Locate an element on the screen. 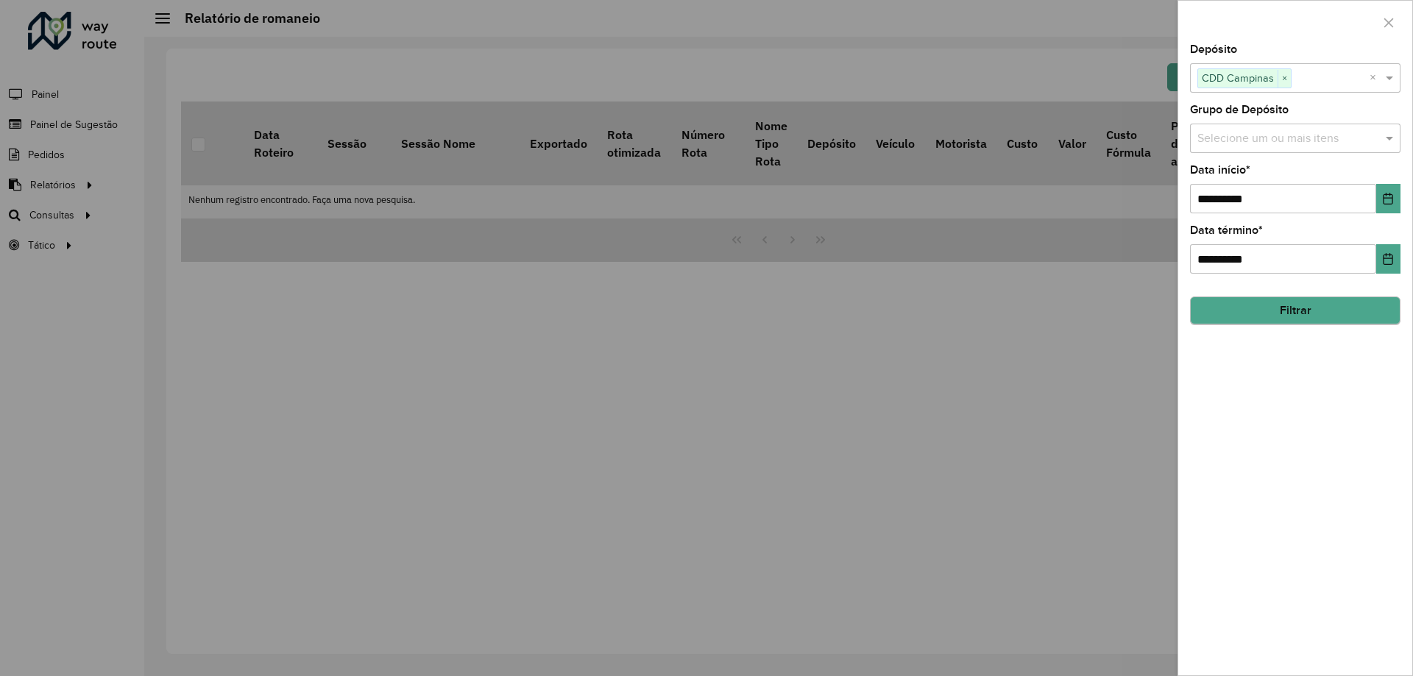 This screenshot has height=676, width=1413. label: Data início is located at coordinates (1220, 170).